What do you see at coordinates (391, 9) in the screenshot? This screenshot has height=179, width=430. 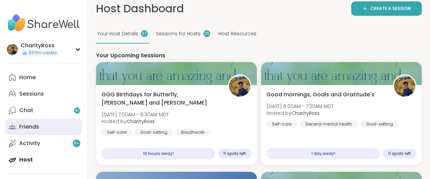 I see `span: Create a session` at bounding box center [391, 9].